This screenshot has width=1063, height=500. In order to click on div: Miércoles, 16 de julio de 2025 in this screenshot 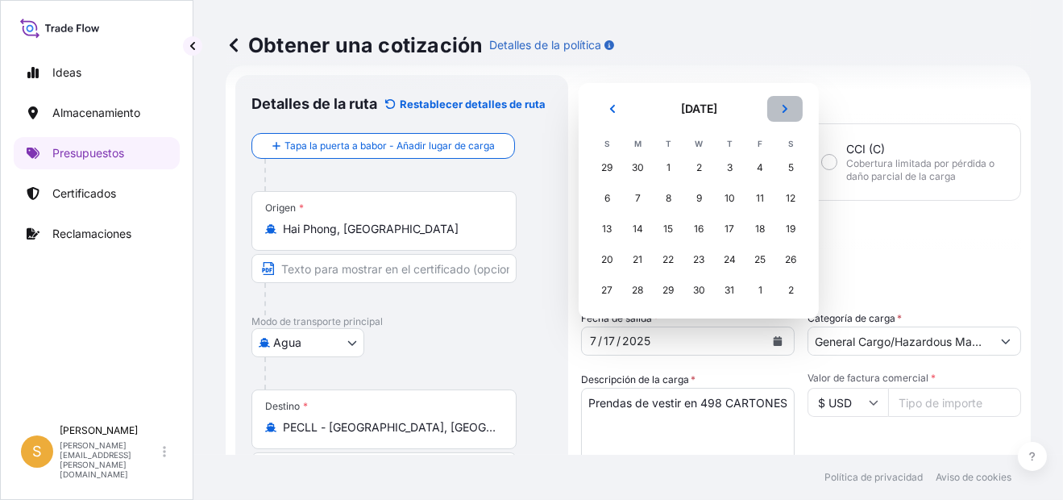, I will do `click(699, 229)`.